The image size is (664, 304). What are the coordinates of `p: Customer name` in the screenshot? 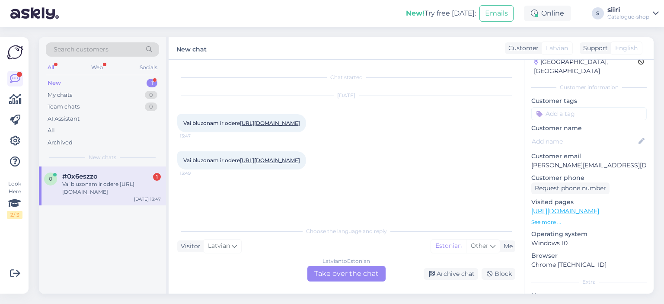 It's located at (589, 128).